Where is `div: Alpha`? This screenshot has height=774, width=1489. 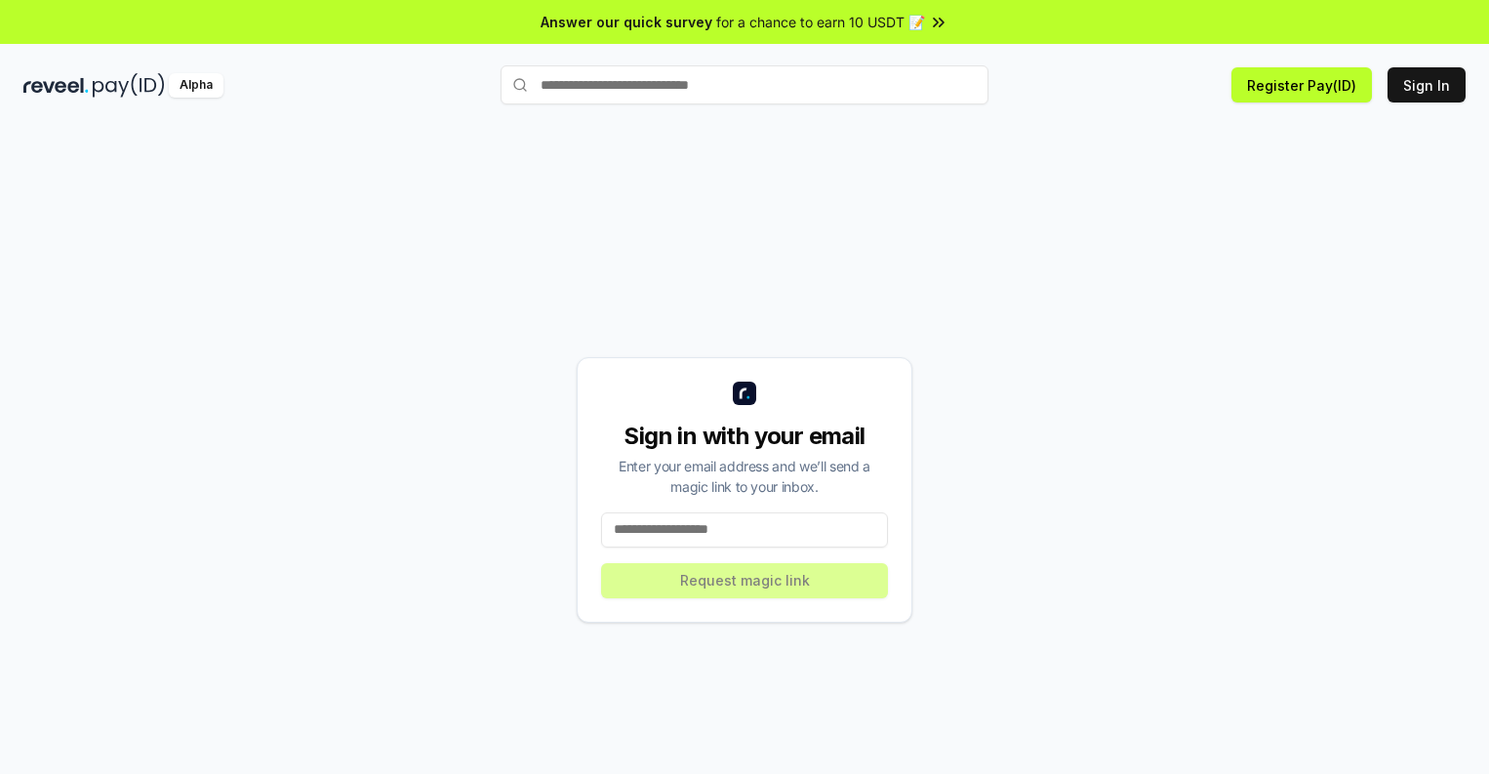
div: Alpha is located at coordinates (196, 85).